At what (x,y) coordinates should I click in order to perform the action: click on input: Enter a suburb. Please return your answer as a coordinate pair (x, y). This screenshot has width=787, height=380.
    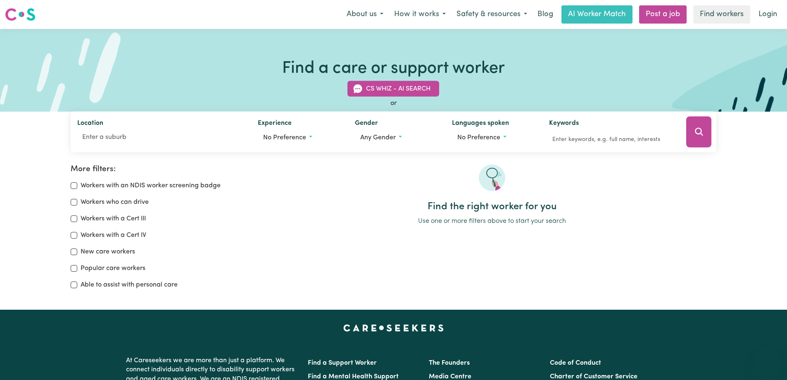
    Looking at the image, I should click on (161, 137).